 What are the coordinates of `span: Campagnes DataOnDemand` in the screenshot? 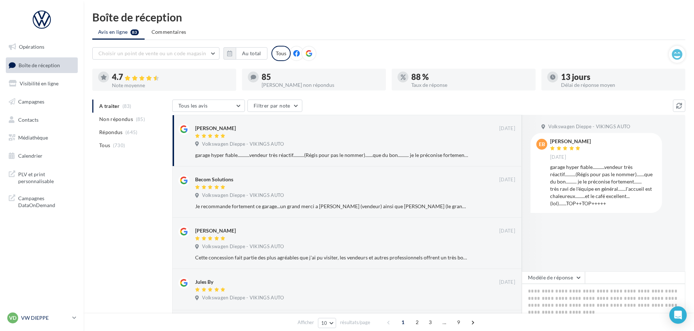 It's located at (47, 201).